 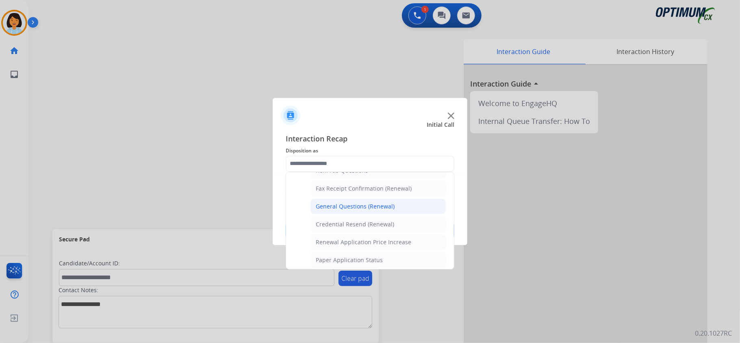 I want to click on span: Interaction Recap, so click(x=370, y=139).